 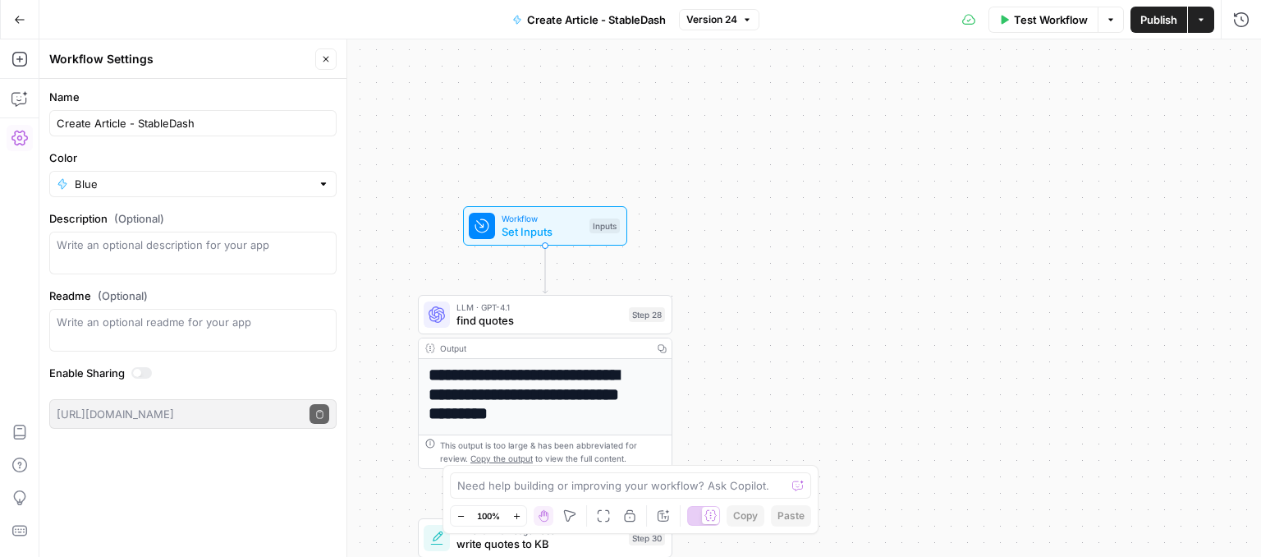 I want to click on span: 100%, so click(x=489, y=516).